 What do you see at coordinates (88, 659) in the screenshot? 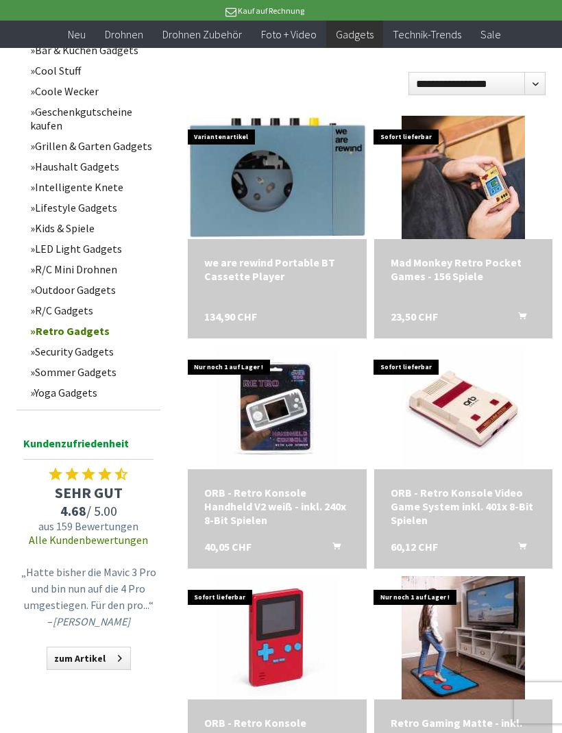
I see `a: zum Artikel` at bounding box center [88, 659].